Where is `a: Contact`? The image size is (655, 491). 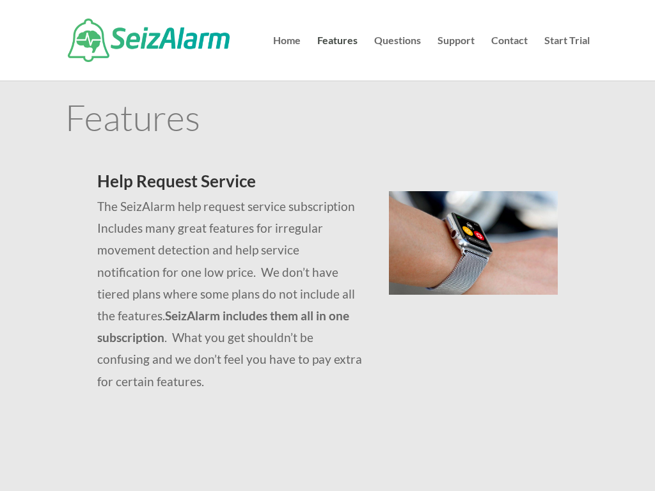
a: Contact is located at coordinates (509, 58).